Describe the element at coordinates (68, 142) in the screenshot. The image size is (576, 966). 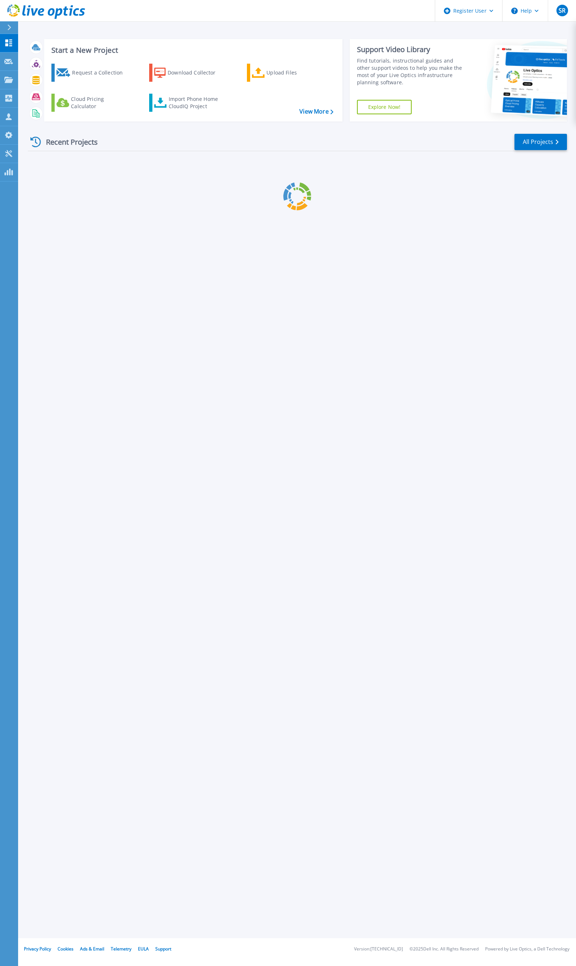
I see `div: Recent Projects` at that location.